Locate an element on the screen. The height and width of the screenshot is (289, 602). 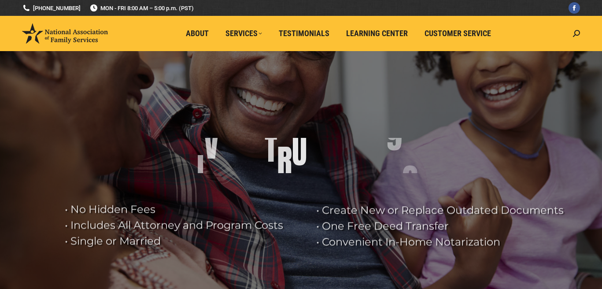
div: T is located at coordinates (271, 148).